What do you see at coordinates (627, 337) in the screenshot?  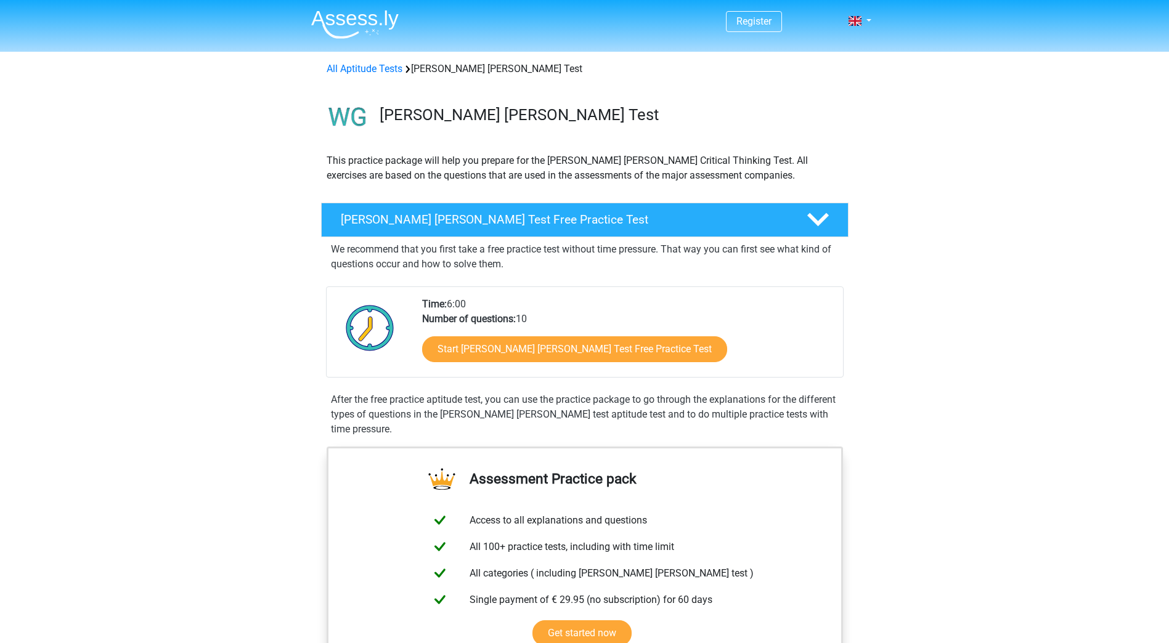 I see `div: 6:00 10` at bounding box center [627, 337].